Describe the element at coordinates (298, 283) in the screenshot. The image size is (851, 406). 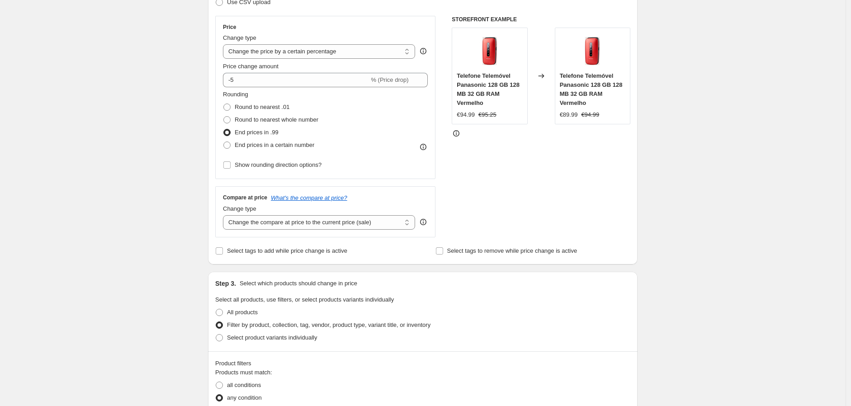
I see `p: Select which products should change in price` at that location.